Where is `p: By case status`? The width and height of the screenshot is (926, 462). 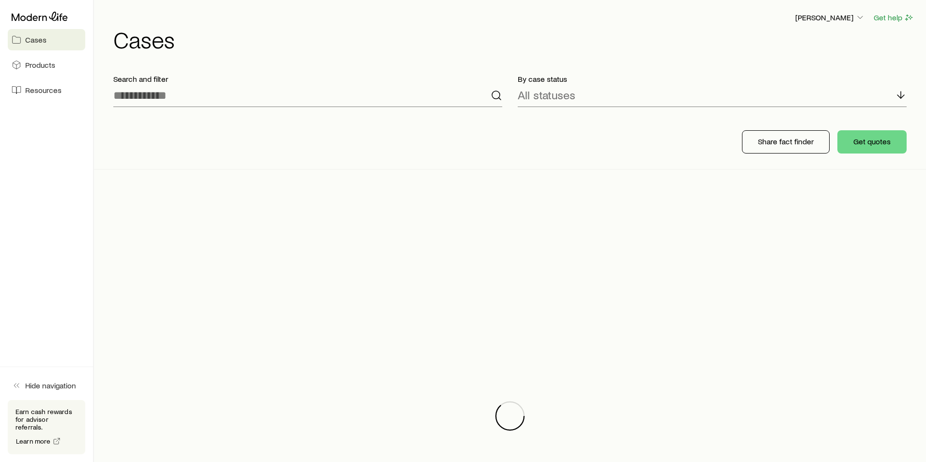 p: By case status is located at coordinates (712, 79).